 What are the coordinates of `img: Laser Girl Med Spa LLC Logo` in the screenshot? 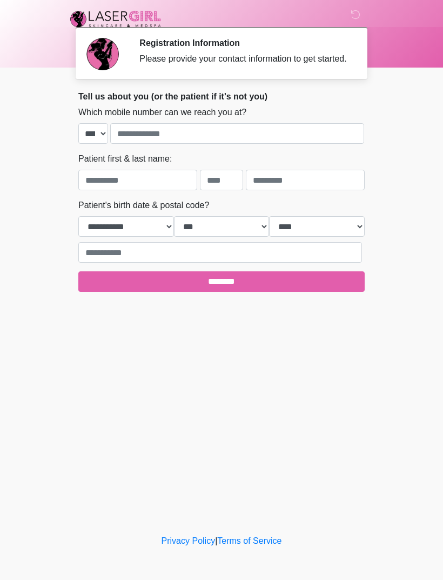 It's located at (116, 19).